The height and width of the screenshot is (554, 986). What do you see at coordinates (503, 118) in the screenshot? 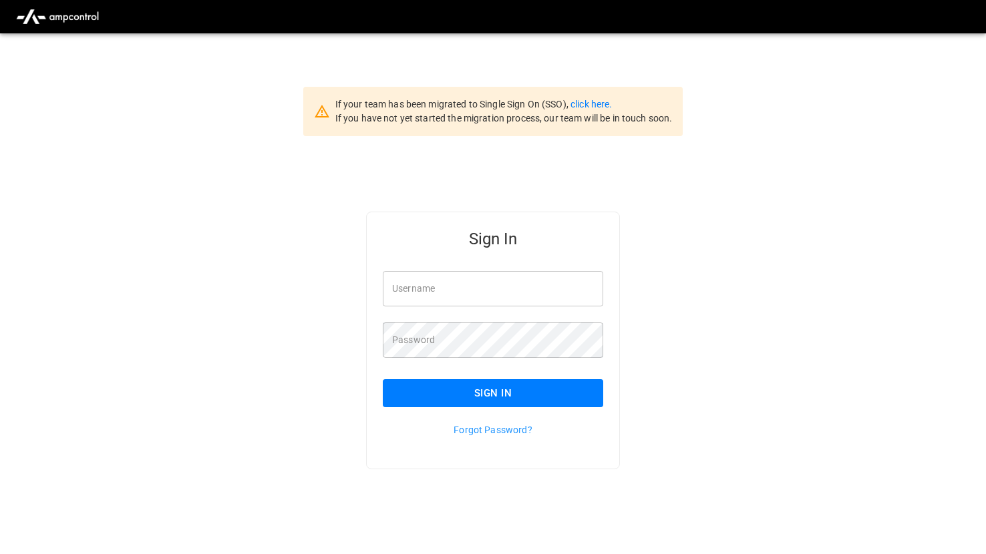
I see `span: If you have not yet started the migration process, our team will be in touch soon.` at bounding box center [503, 118].